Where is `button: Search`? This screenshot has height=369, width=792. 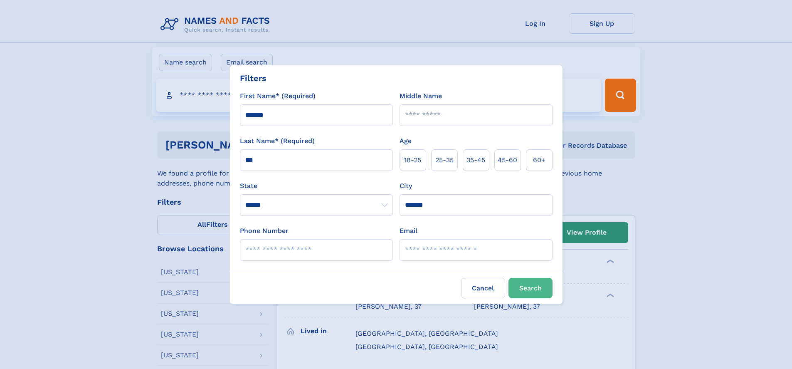 button: Search is located at coordinates (531, 288).